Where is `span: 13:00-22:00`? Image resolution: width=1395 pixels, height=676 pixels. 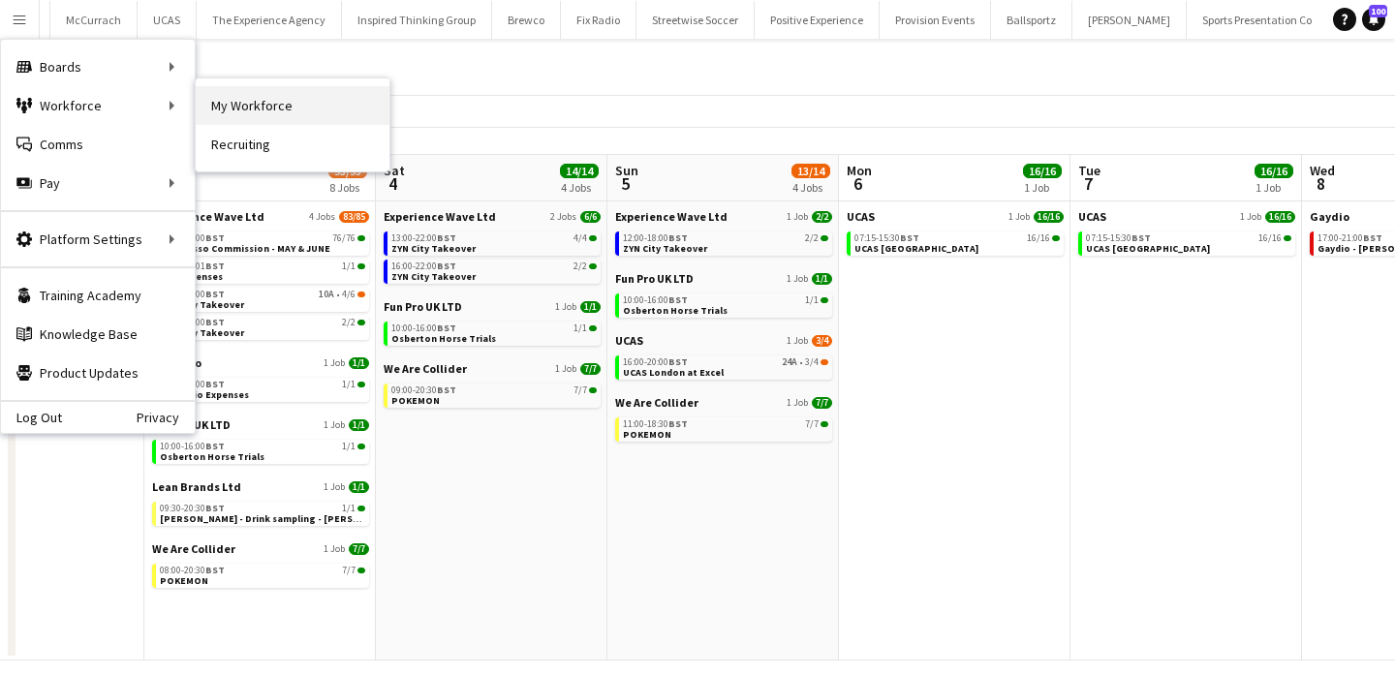
span: 13:00-22:00 is located at coordinates (423, 238).